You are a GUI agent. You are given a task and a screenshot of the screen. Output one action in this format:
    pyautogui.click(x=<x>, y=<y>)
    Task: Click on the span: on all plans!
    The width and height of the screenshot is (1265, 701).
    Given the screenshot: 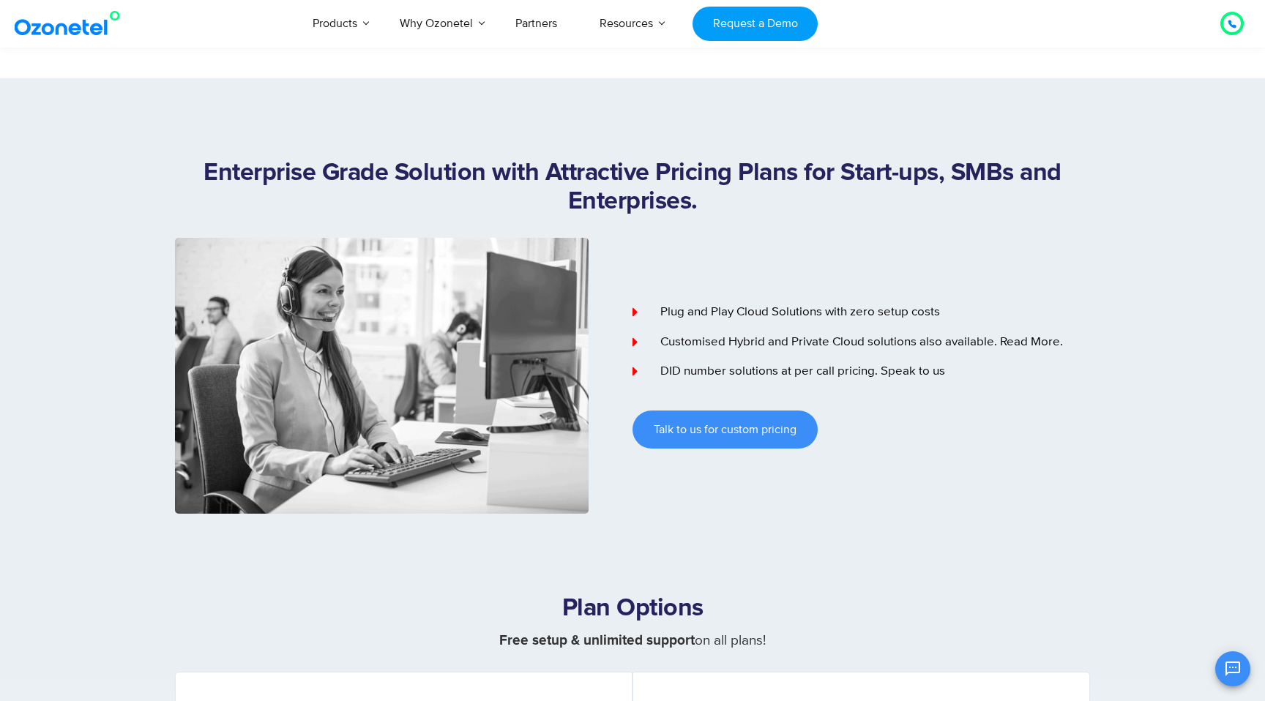 What is the action you would take?
    pyautogui.click(x=633, y=641)
    